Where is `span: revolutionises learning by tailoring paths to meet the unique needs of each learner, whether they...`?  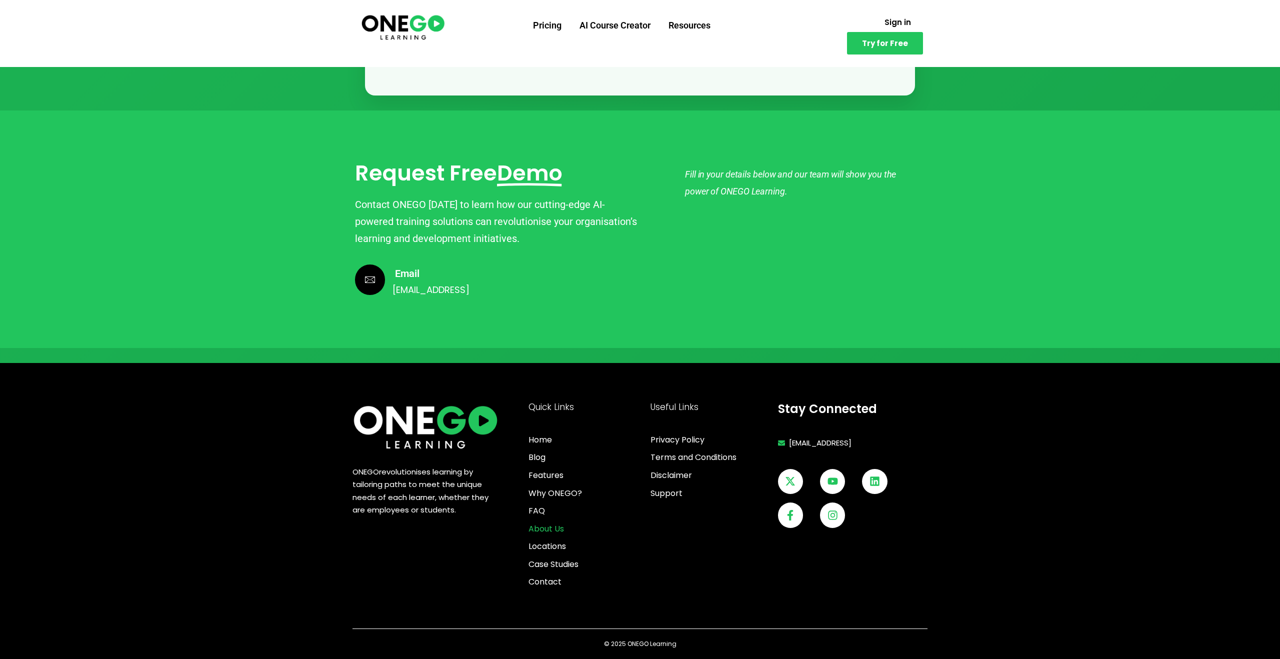 span: revolutionises learning by tailoring paths to meet the unique needs of each learner, whether they... is located at coordinates (421, 491).